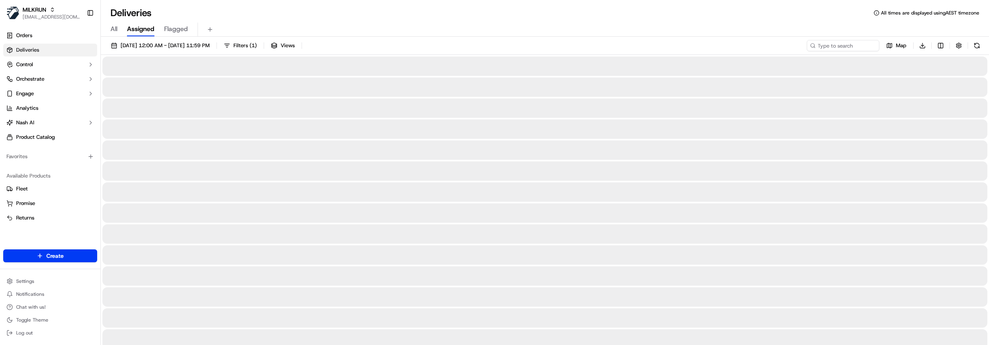  Describe the element at coordinates (50, 50) in the screenshot. I see `a: Deliveries` at that location.